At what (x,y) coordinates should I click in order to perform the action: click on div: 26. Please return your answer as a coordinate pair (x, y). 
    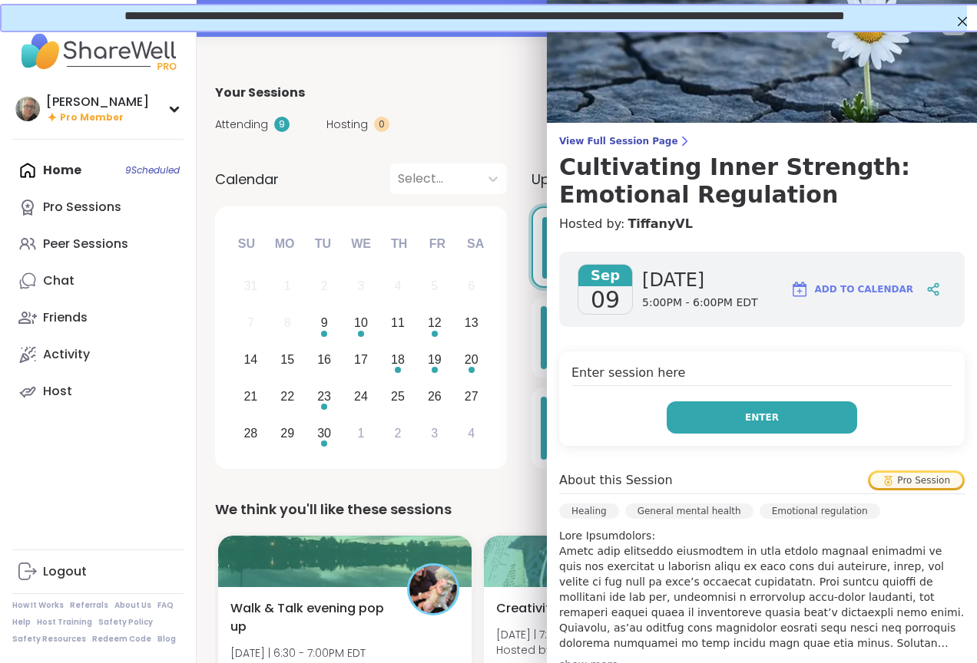
    Looking at the image, I should click on (435, 396).